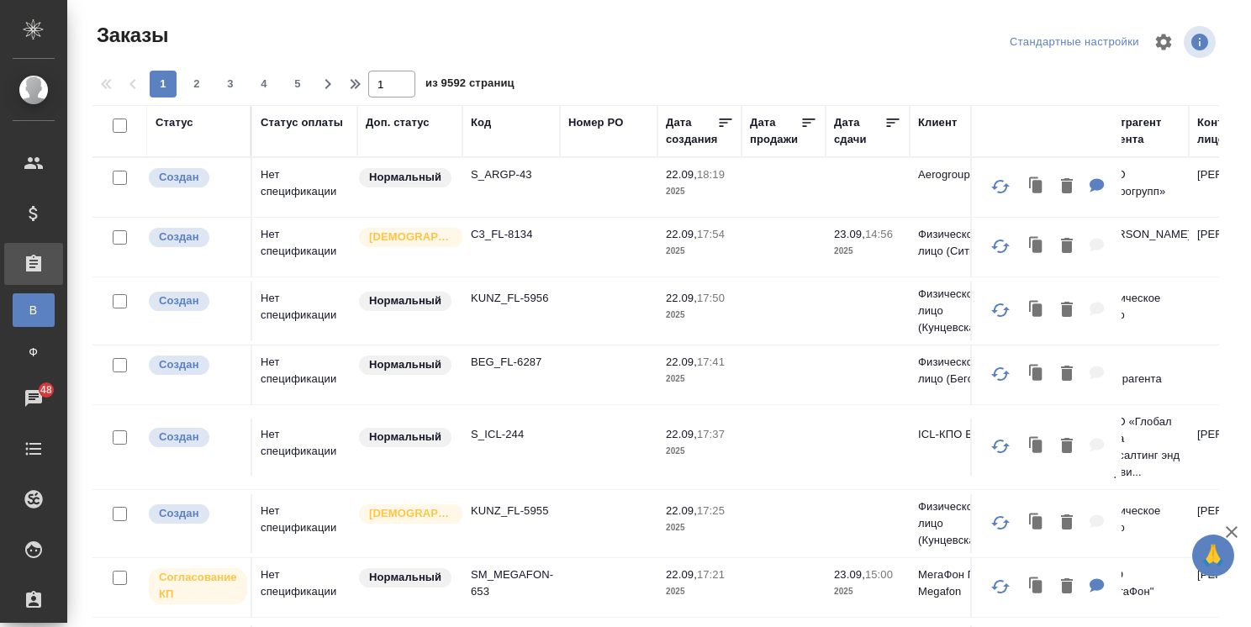 This screenshot has height=627, width=1251. I want to click on div: Статус оплаты, so click(302, 123).